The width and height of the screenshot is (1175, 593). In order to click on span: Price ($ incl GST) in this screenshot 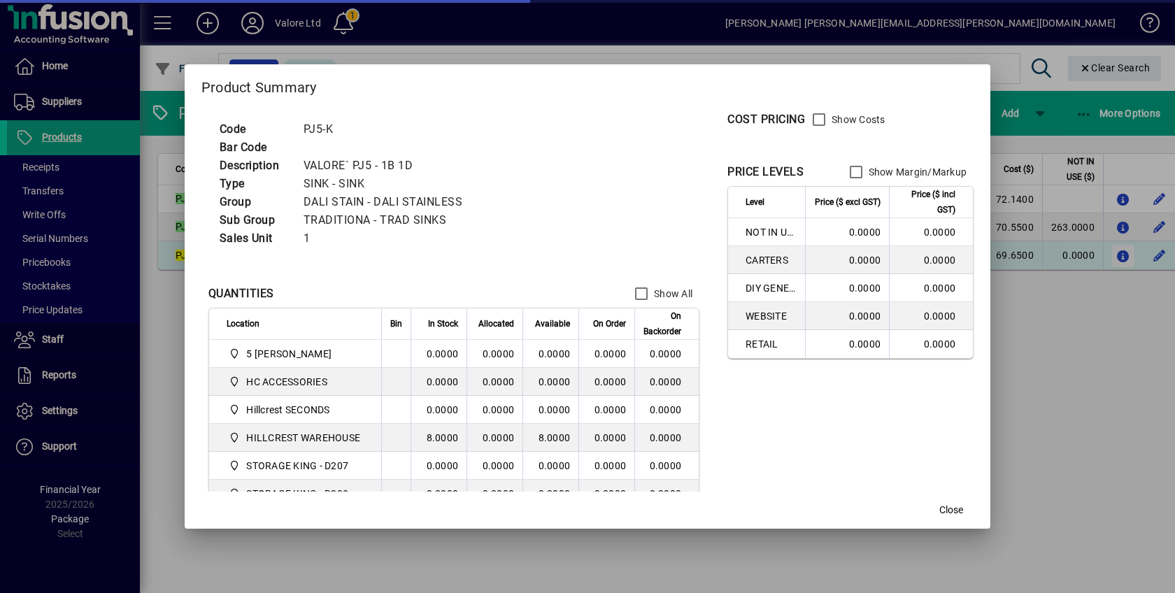, I will do `click(926, 202)`.